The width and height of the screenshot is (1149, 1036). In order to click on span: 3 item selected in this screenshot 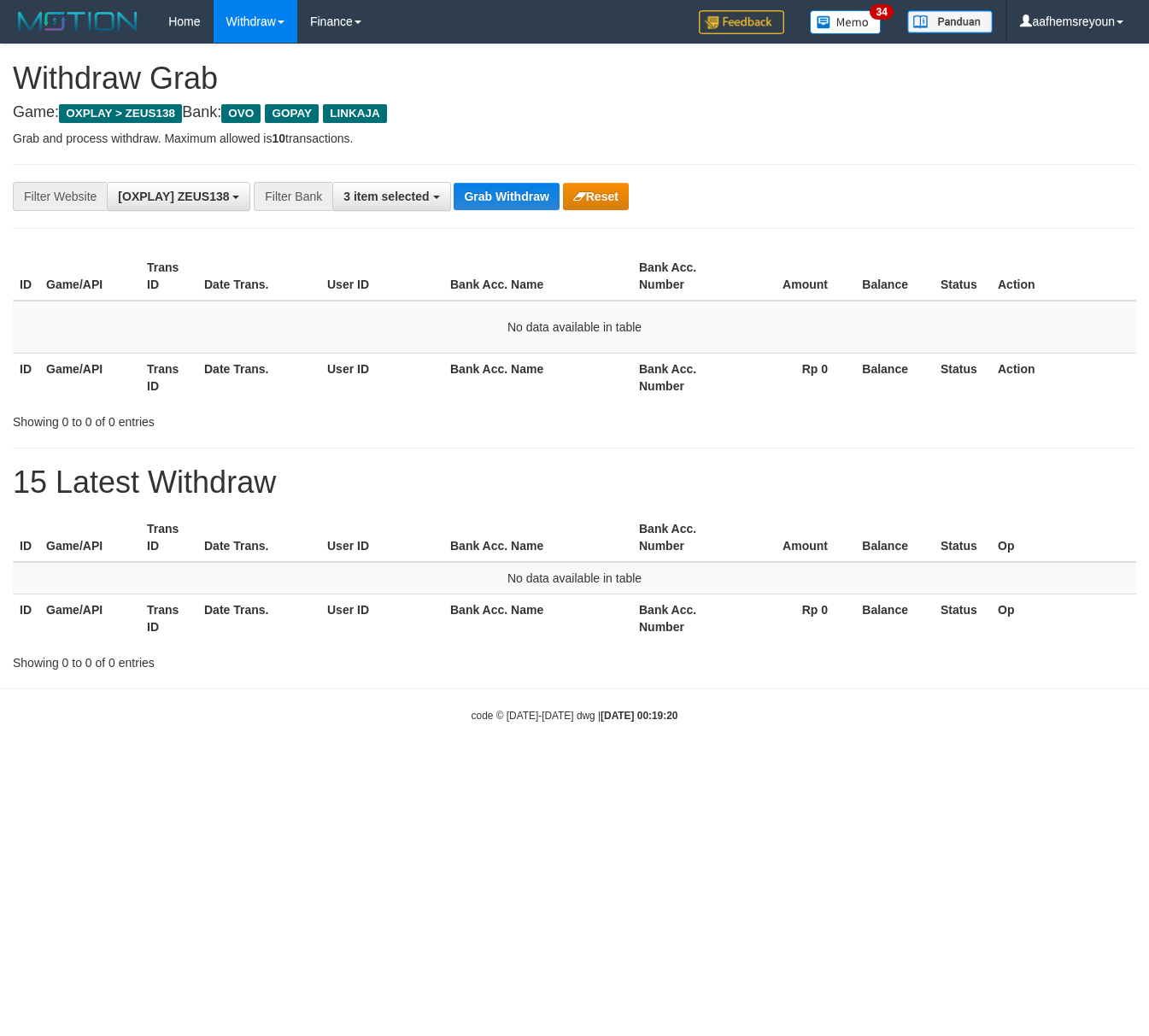, I will do `click(386, 196)`.